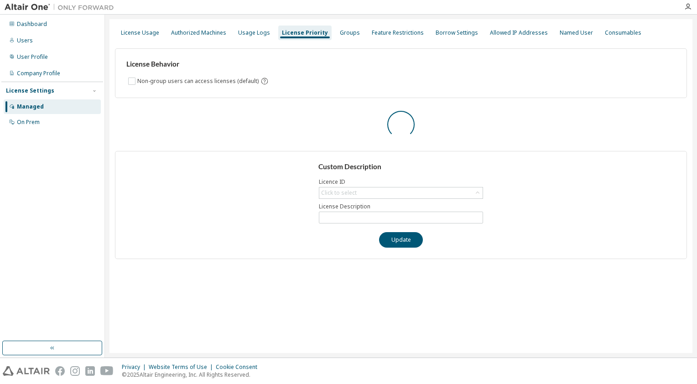 Image resolution: width=697 pixels, height=384 pixels. I want to click on img: youtube.svg, so click(107, 371).